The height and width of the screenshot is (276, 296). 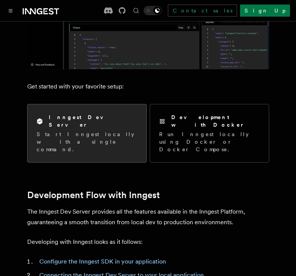 What do you see at coordinates (148, 87) in the screenshot?
I see `p: Get started with your favorite setup:` at bounding box center [148, 87].